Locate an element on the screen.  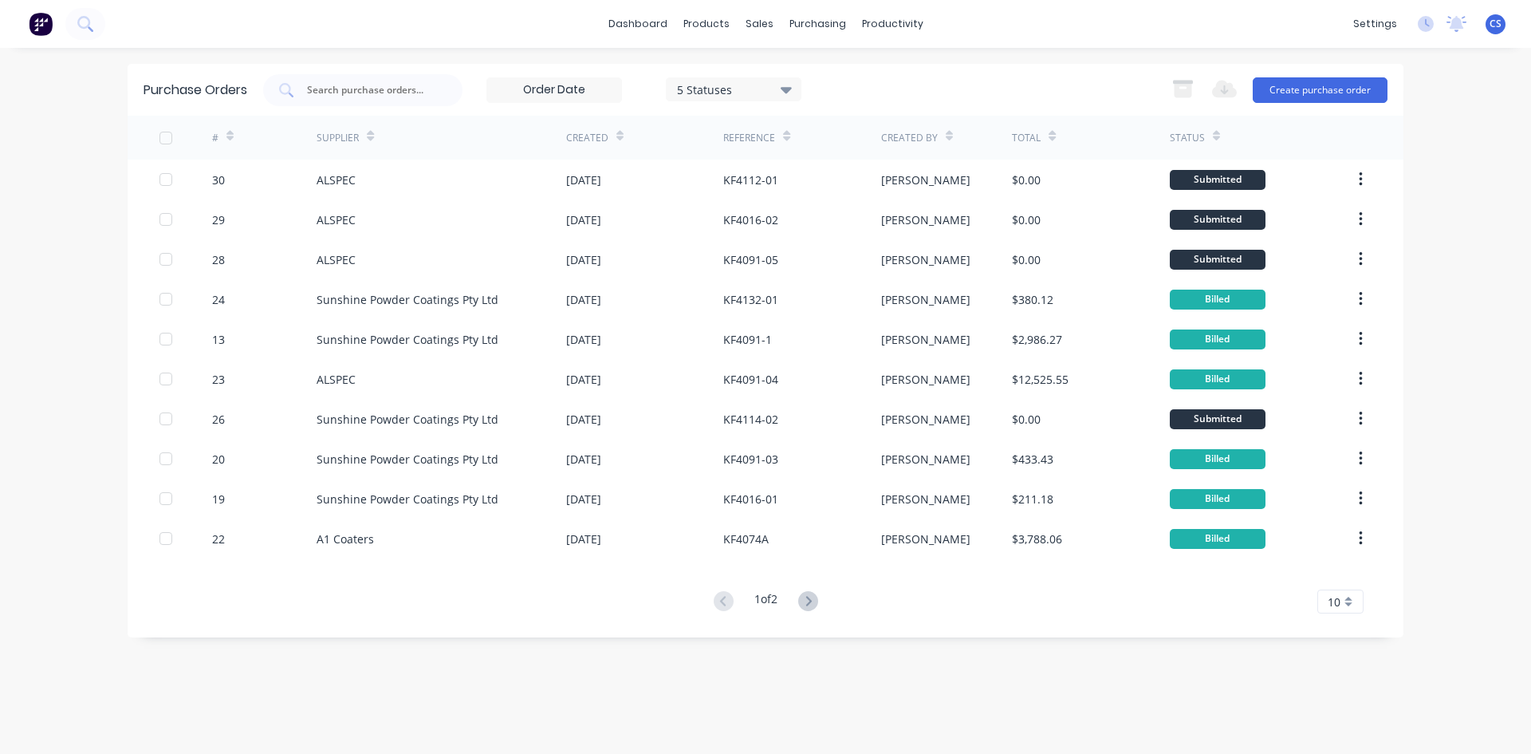
div: A1 Coaters is located at coordinates (345, 538).